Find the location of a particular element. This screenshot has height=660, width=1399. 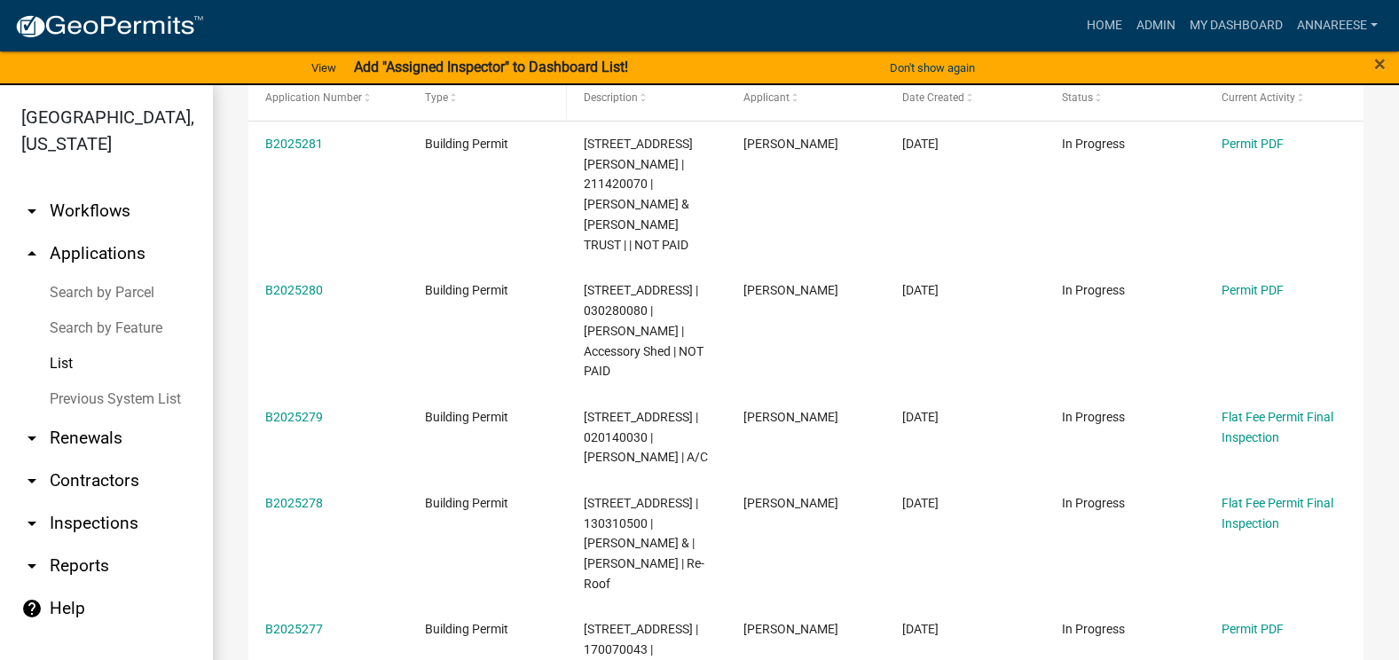

button: Don't show again is located at coordinates (932, 67).